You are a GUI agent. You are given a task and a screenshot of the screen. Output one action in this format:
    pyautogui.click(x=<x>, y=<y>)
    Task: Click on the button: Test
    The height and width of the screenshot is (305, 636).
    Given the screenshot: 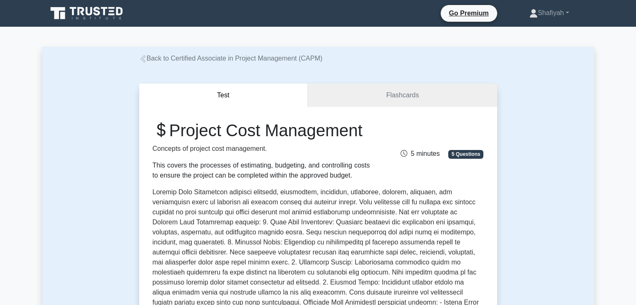 What is the action you would take?
    pyautogui.click(x=224, y=95)
    